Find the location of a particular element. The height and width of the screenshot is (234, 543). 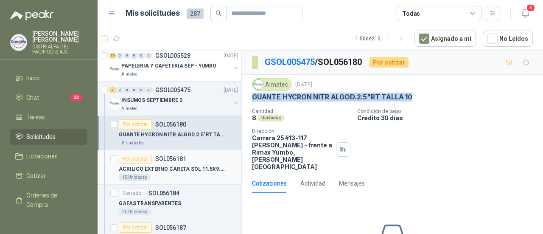

span: Cotizar is located at coordinates (36, 176).